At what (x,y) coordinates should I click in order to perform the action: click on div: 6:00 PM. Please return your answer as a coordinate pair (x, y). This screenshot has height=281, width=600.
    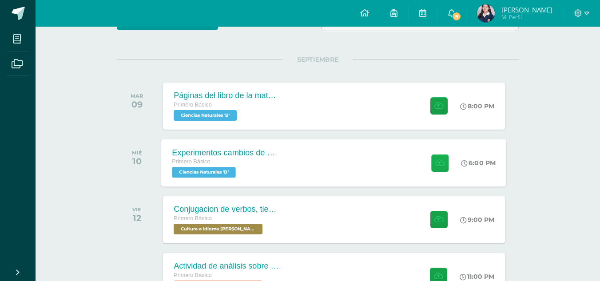
    Looking at the image, I should click on (479, 163).